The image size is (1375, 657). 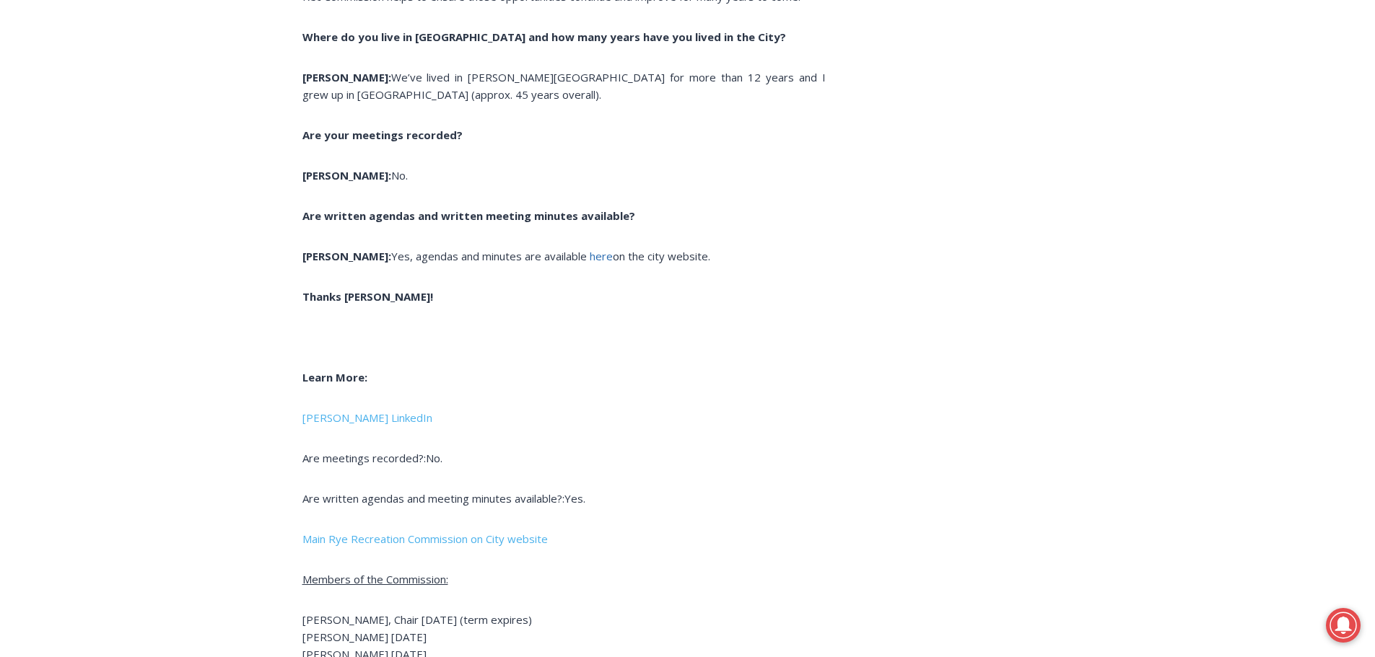 I want to click on span: Yes., so click(x=574, y=499).